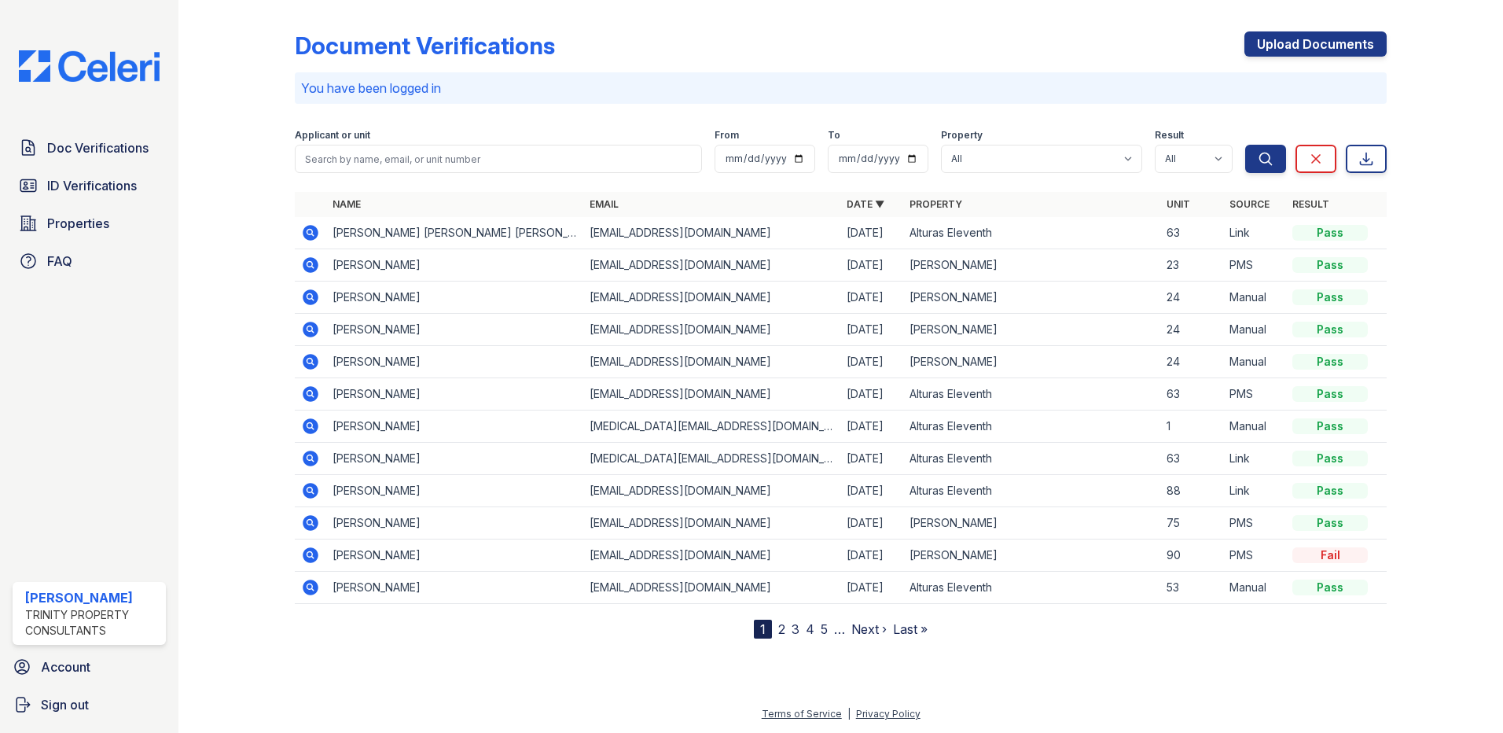  What do you see at coordinates (824, 629) in the screenshot?
I see `a: 5` at bounding box center [824, 629].